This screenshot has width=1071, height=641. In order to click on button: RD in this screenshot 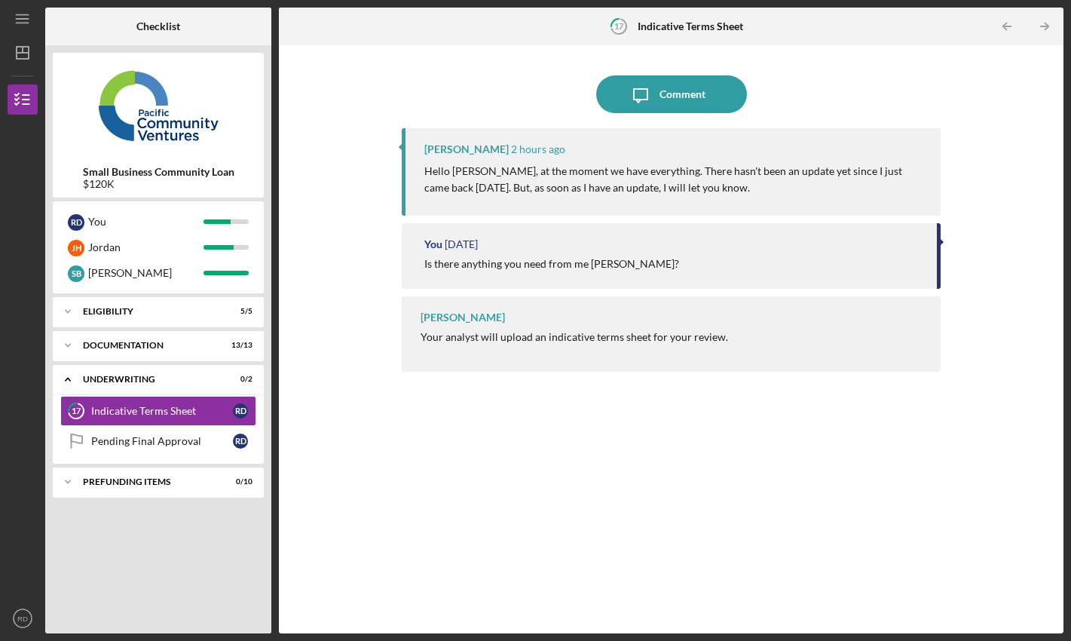, I will do `click(23, 618)`.